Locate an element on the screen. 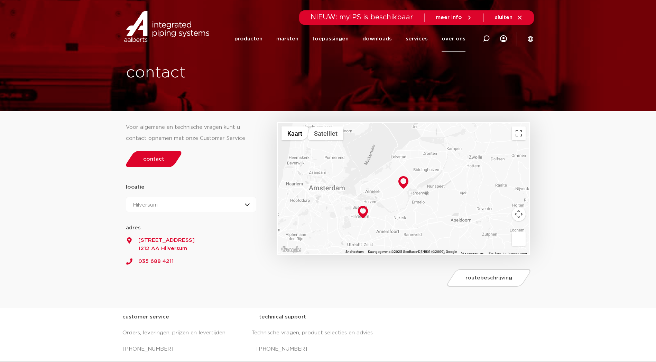 Image resolution: width=656 pixels, height=362 pixels. div: Voor algemene en technische vragen kunt u contact opnemen met onze Customer Service is located at coordinates (191, 133).